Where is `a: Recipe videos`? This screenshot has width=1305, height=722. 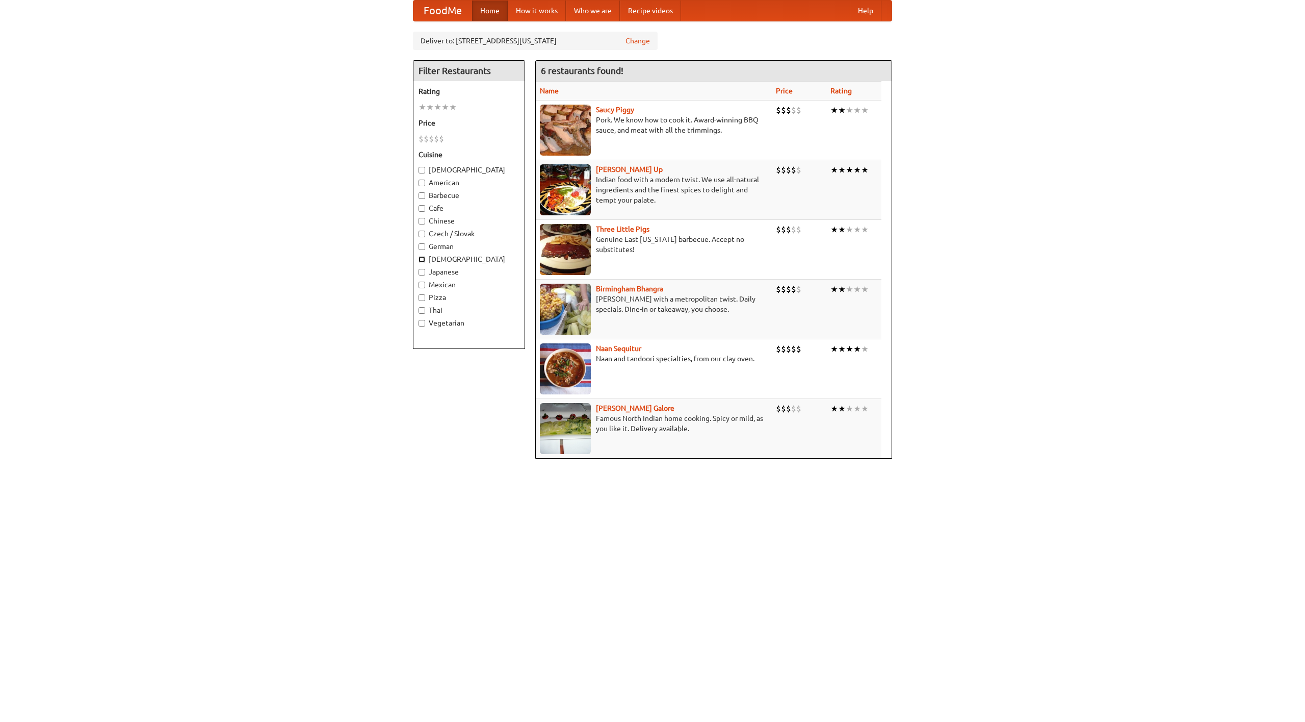
a: Recipe videos is located at coordinates (651, 11).